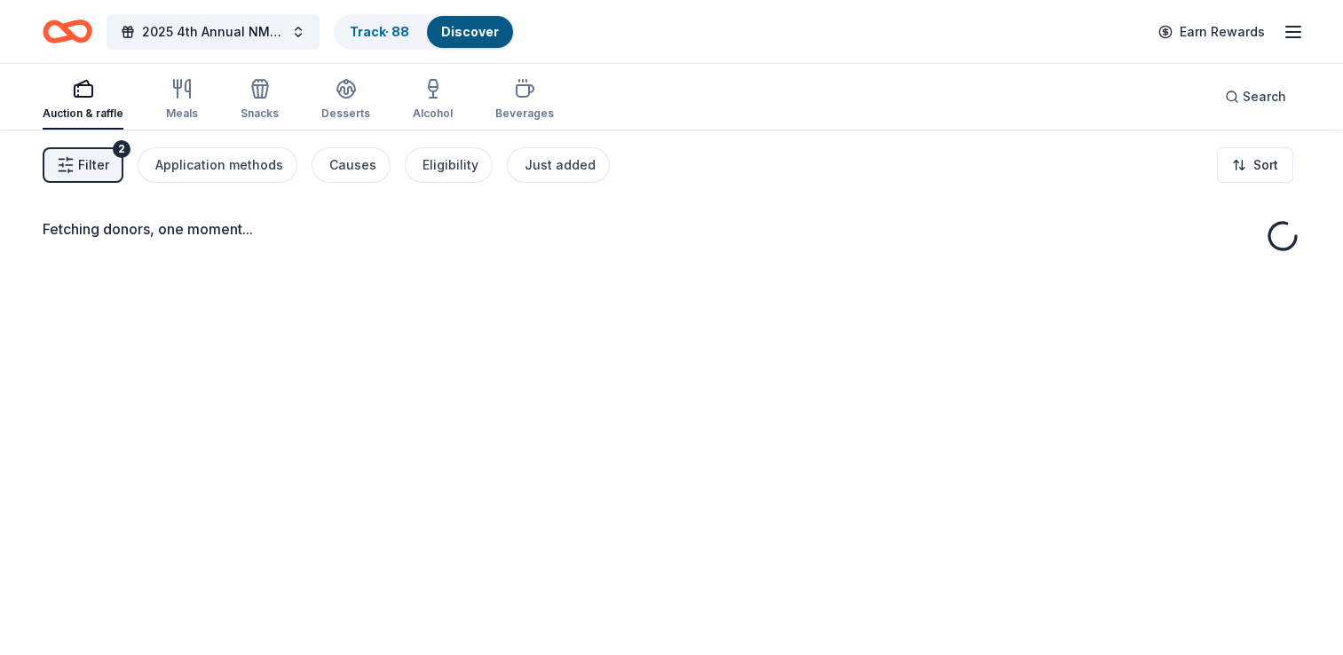 The image size is (1343, 655). What do you see at coordinates (259, 100) in the screenshot?
I see `button: Snacks` at bounding box center [259, 100].